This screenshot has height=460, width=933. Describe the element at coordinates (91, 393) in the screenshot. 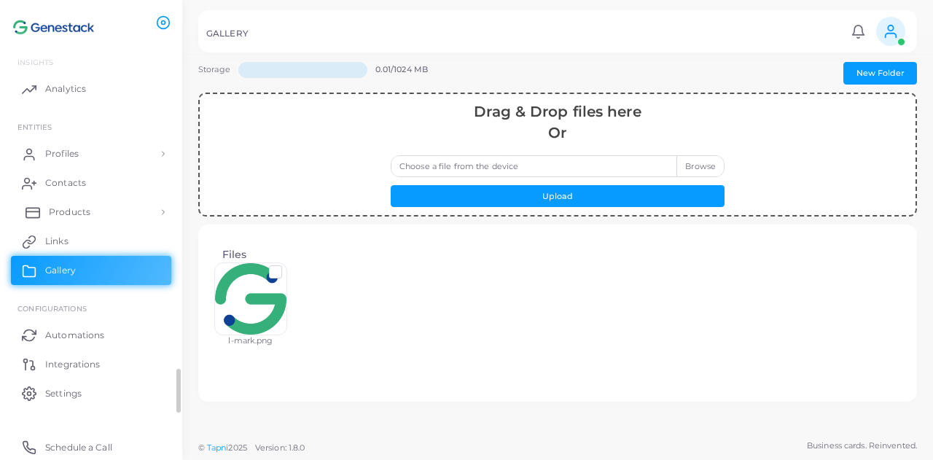

I see `a: Settings` at that location.